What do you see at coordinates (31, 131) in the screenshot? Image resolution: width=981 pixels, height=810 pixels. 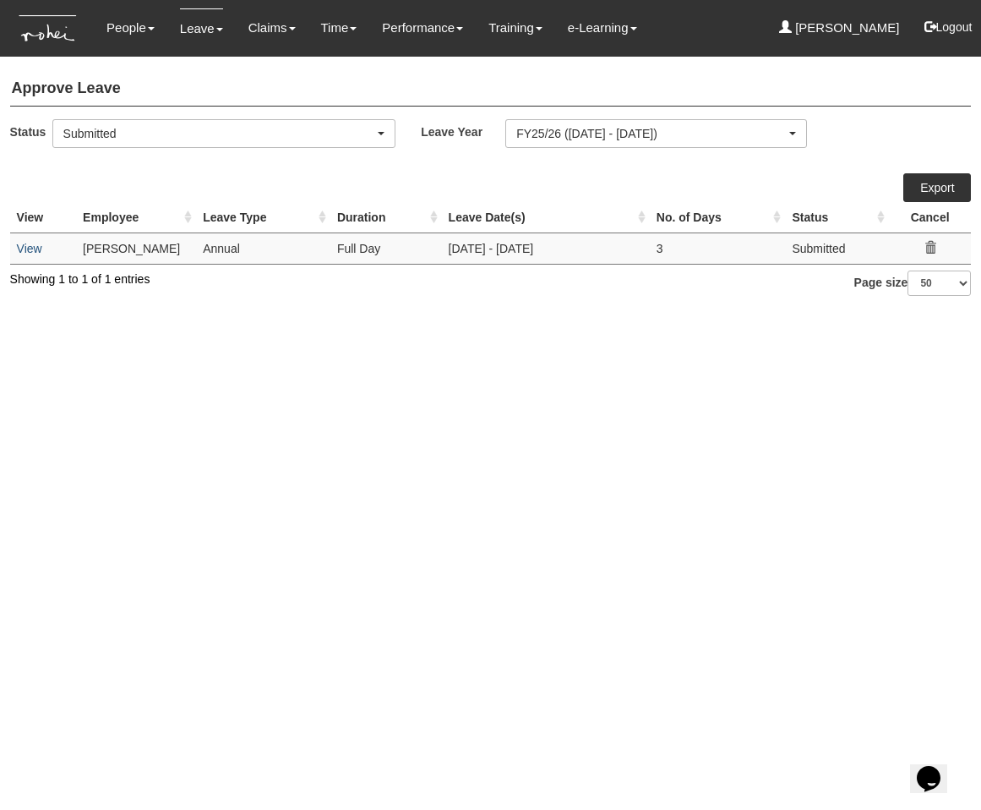 I see `label: Status` at bounding box center [31, 131].